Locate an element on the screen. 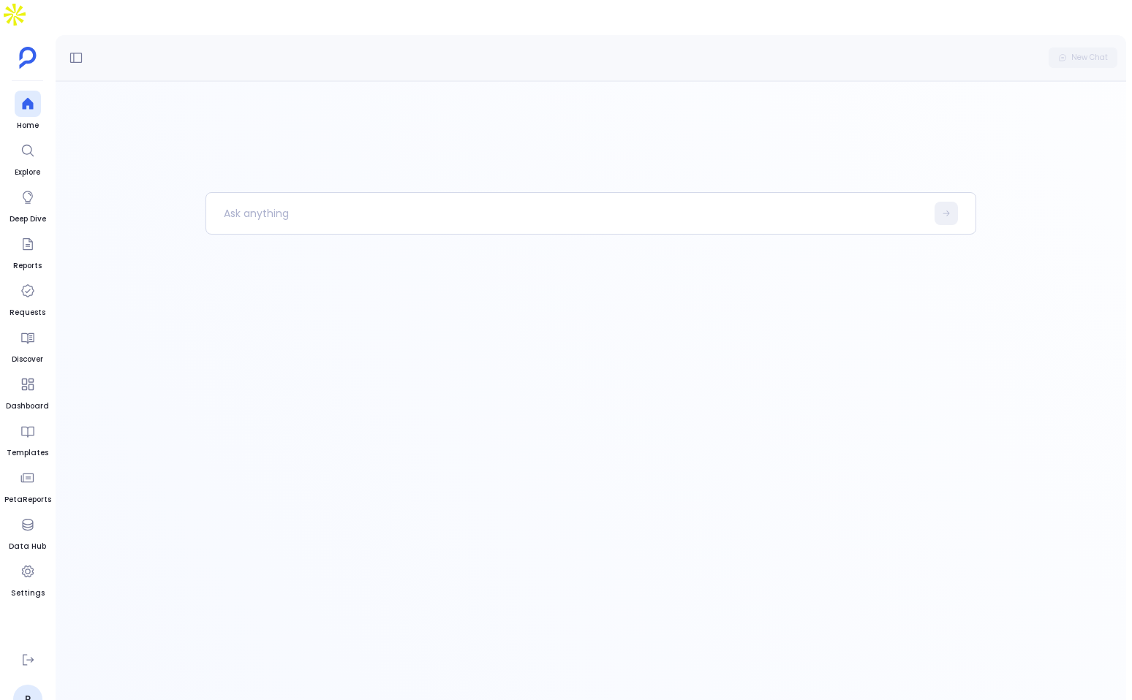 This screenshot has width=1132, height=700. span: PetaReports is located at coordinates (28, 500).